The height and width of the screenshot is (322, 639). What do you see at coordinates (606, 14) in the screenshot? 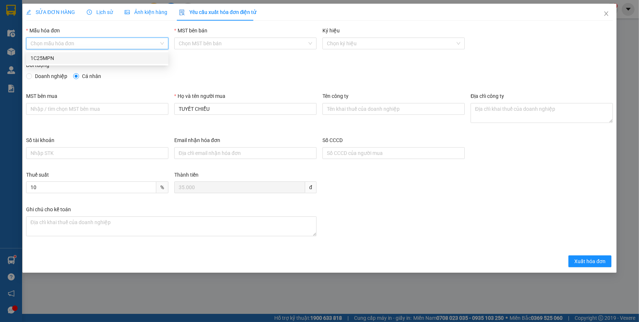
I see `span: close` at bounding box center [606, 14].